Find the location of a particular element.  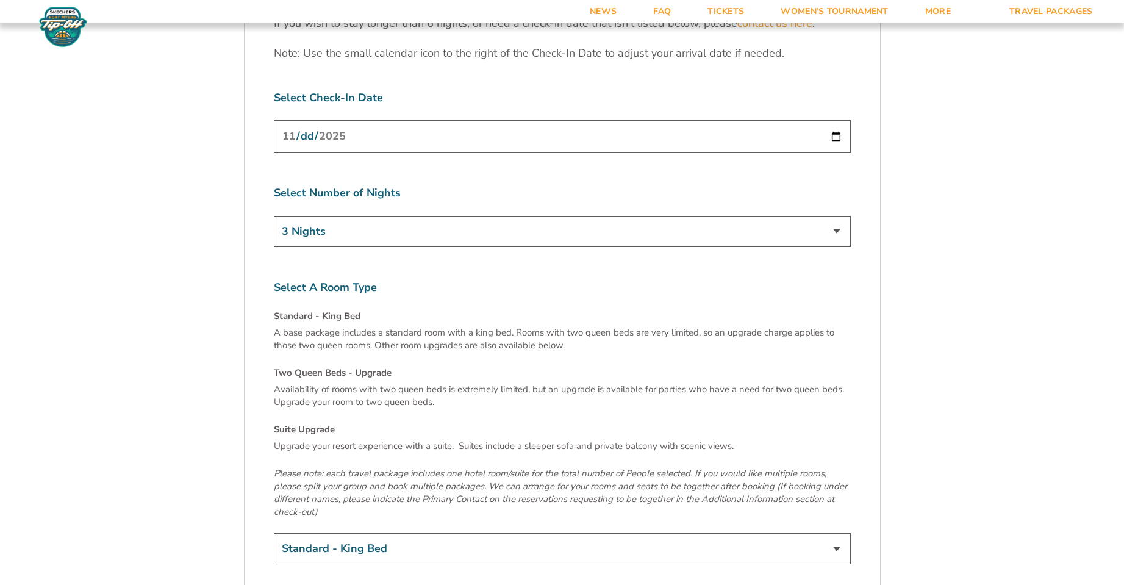

p: A base package includes a standard room with a king bed. Rooms with two queen beds are very limit... is located at coordinates (562, 339).